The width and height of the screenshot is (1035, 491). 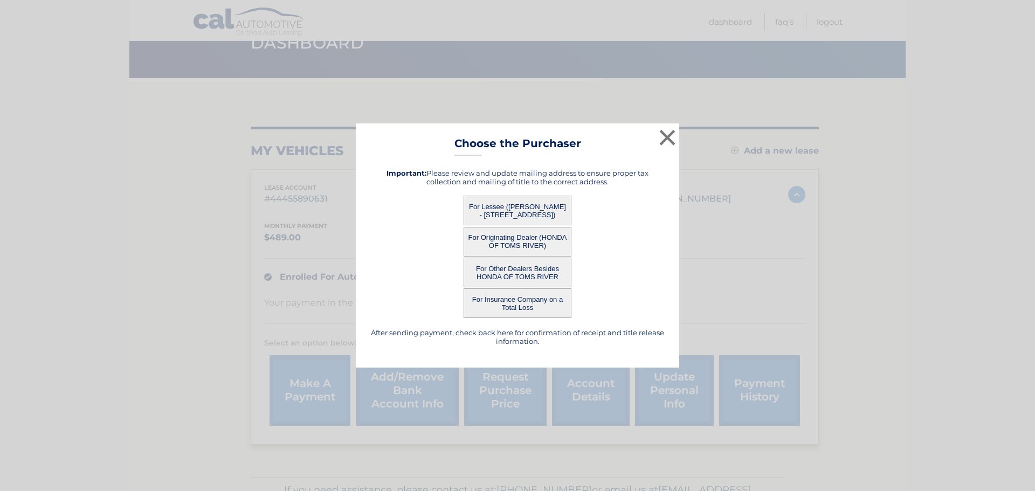 I want to click on h3: Choose the Purchaser, so click(x=518, y=146).